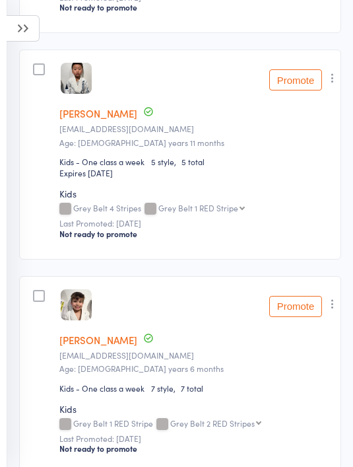 This screenshot has height=467, width=353. What do you see at coordinates (193, 161) in the screenshot?
I see `span: 5 total` at bounding box center [193, 161].